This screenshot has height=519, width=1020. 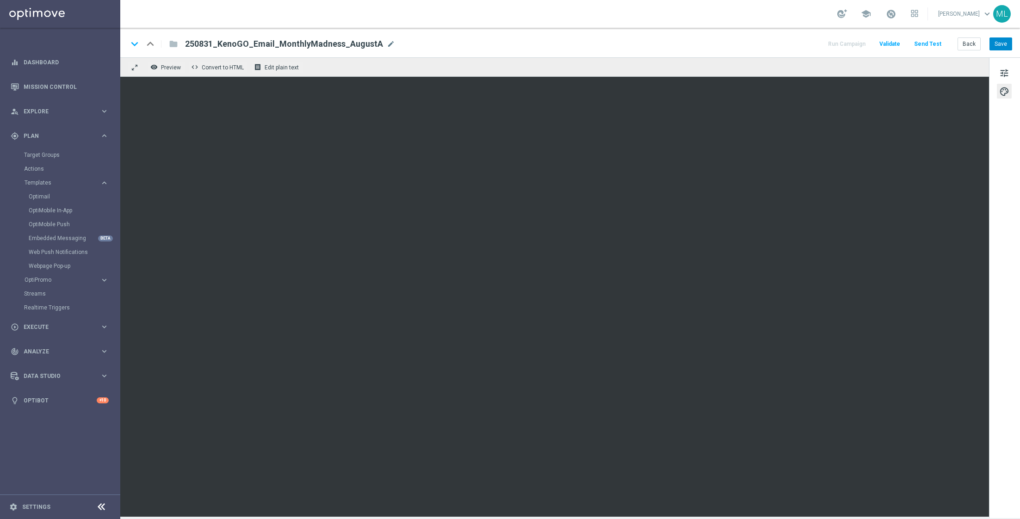 I want to click on button: palette, so click(x=1005, y=91).